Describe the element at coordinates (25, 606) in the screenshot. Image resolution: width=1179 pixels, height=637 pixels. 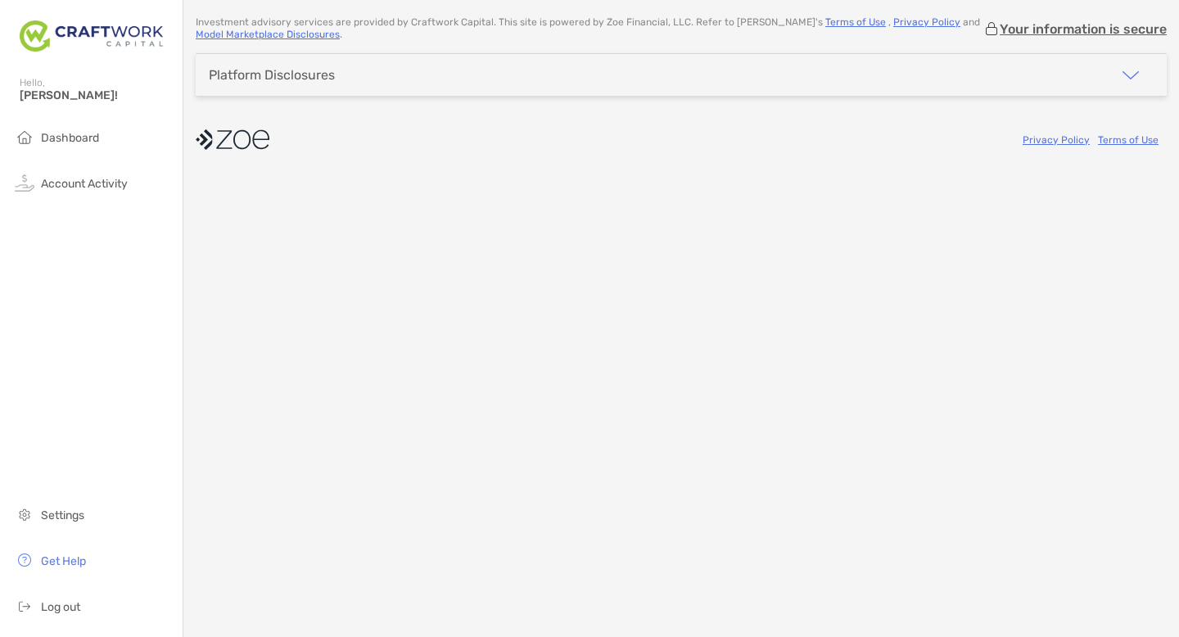
I see `img: logout icon` at that location.